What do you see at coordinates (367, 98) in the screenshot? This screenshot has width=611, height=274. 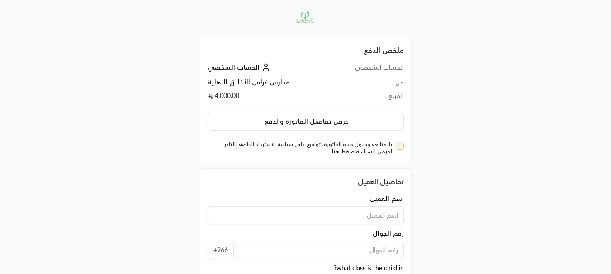 I see `td: المبلغ` at bounding box center [367, 98].